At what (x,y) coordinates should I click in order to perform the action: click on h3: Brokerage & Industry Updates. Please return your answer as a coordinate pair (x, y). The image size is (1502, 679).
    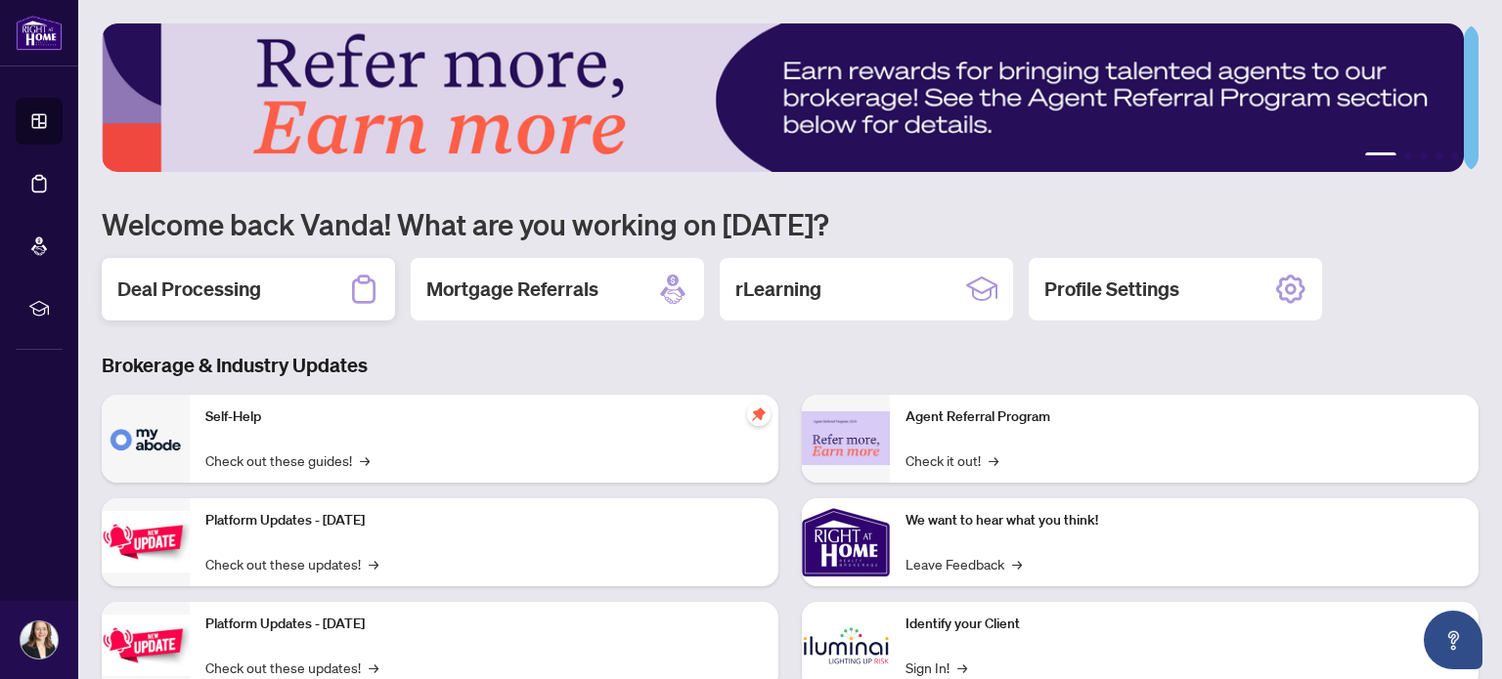
    Looking at the image, I should click on (790, 366).